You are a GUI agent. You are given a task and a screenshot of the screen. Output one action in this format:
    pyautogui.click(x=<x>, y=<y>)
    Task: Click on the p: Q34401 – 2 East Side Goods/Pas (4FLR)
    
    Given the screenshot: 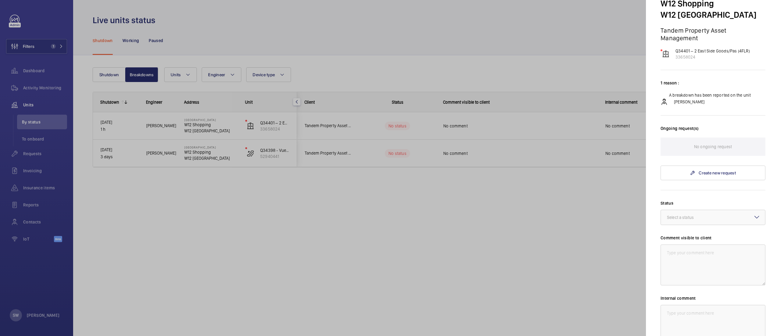 What is the action you would take?
    pyautogui.click(x=712, y=51)
    